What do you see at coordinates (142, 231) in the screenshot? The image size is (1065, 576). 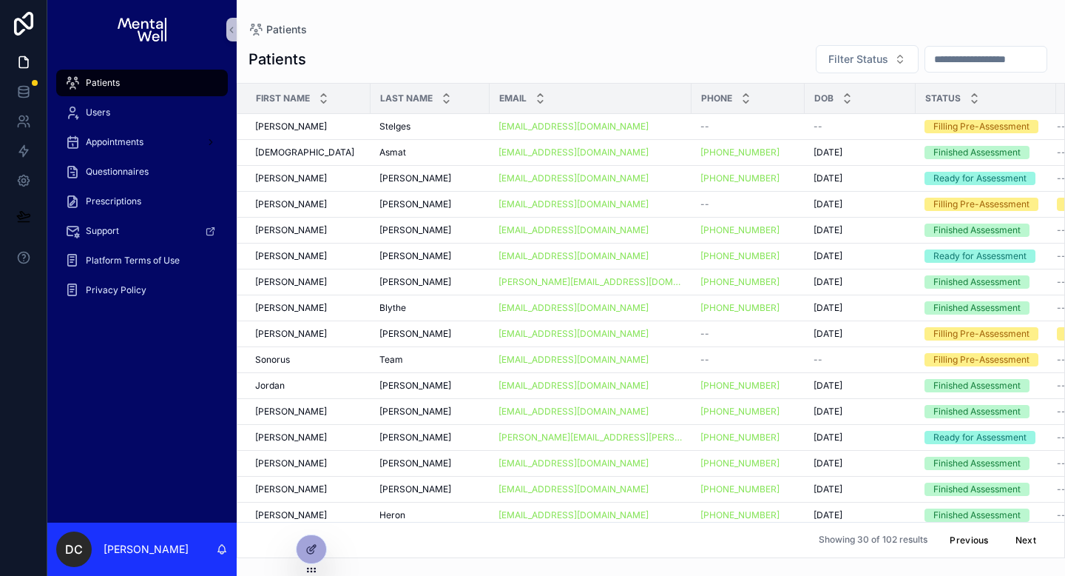 I see `a: Support` at bounding box center [142, 231].